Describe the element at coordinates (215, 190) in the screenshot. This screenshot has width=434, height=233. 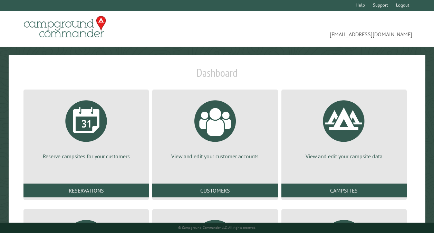
I see `a: Customers` at that location.